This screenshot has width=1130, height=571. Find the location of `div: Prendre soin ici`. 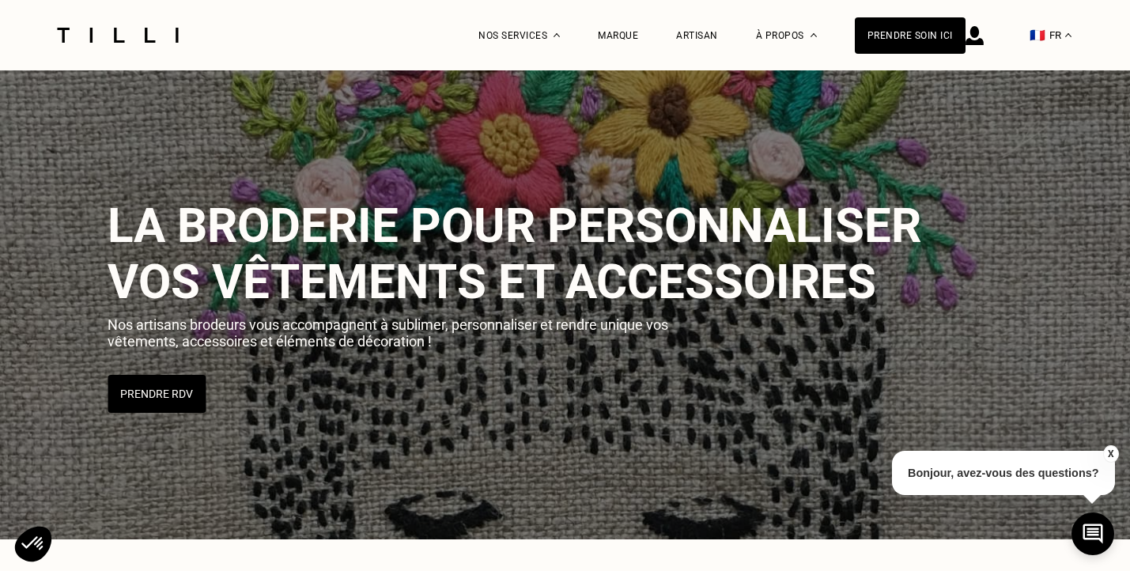

div: Prendre soin ici is located at coordinates (910, 36).